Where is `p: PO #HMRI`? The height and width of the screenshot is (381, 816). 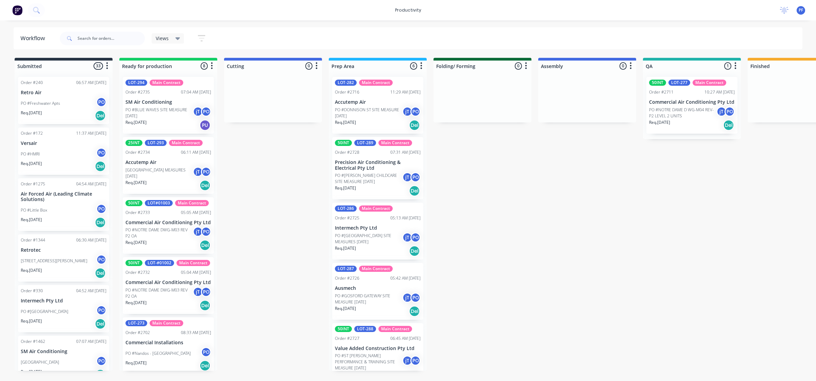
p: PO #HMRI is located at coordinates (30, 154).